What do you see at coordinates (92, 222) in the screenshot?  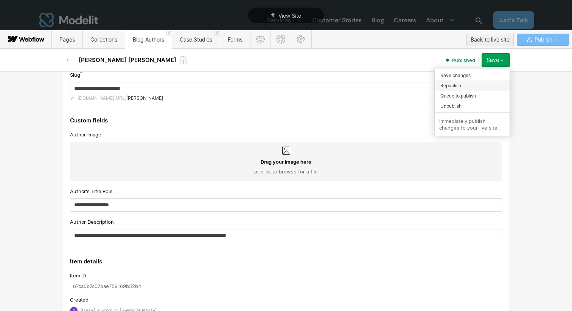 I see `span: Author Description` at bounding box center [92, 222].